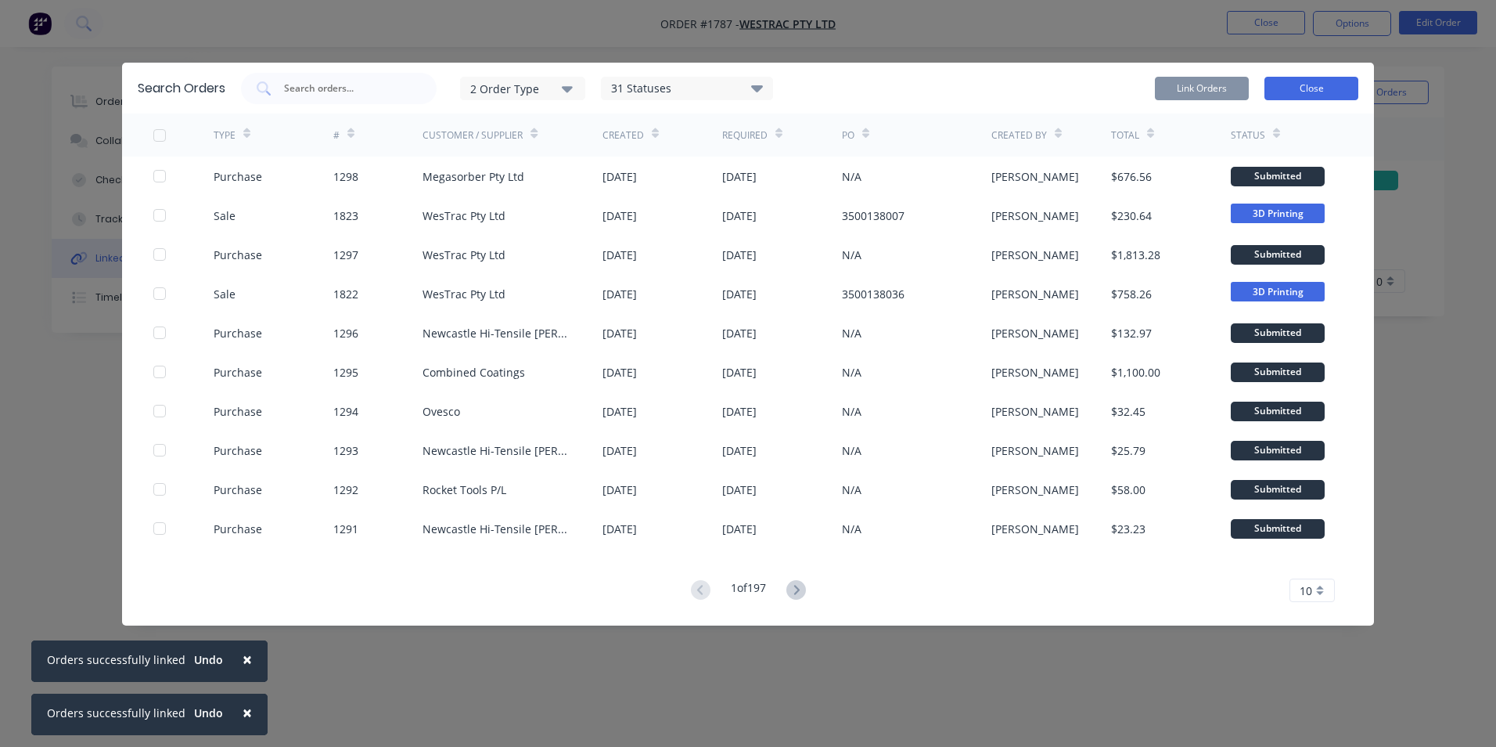  I want to click on div: $25.79, so click(1129, 450).